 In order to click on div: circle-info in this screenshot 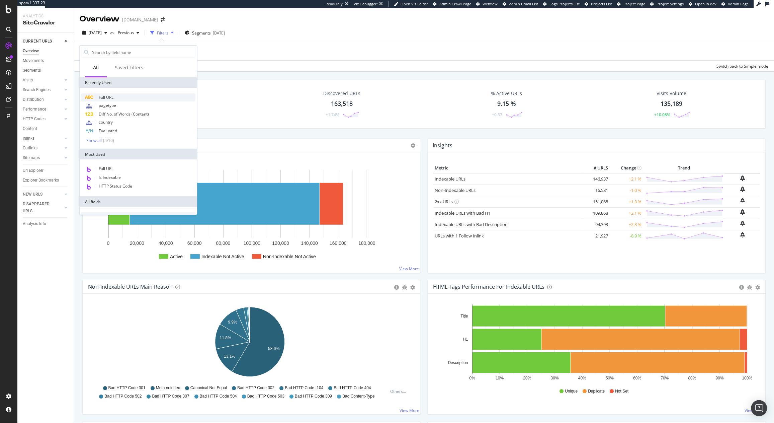, I will do `click(742, 287)`.